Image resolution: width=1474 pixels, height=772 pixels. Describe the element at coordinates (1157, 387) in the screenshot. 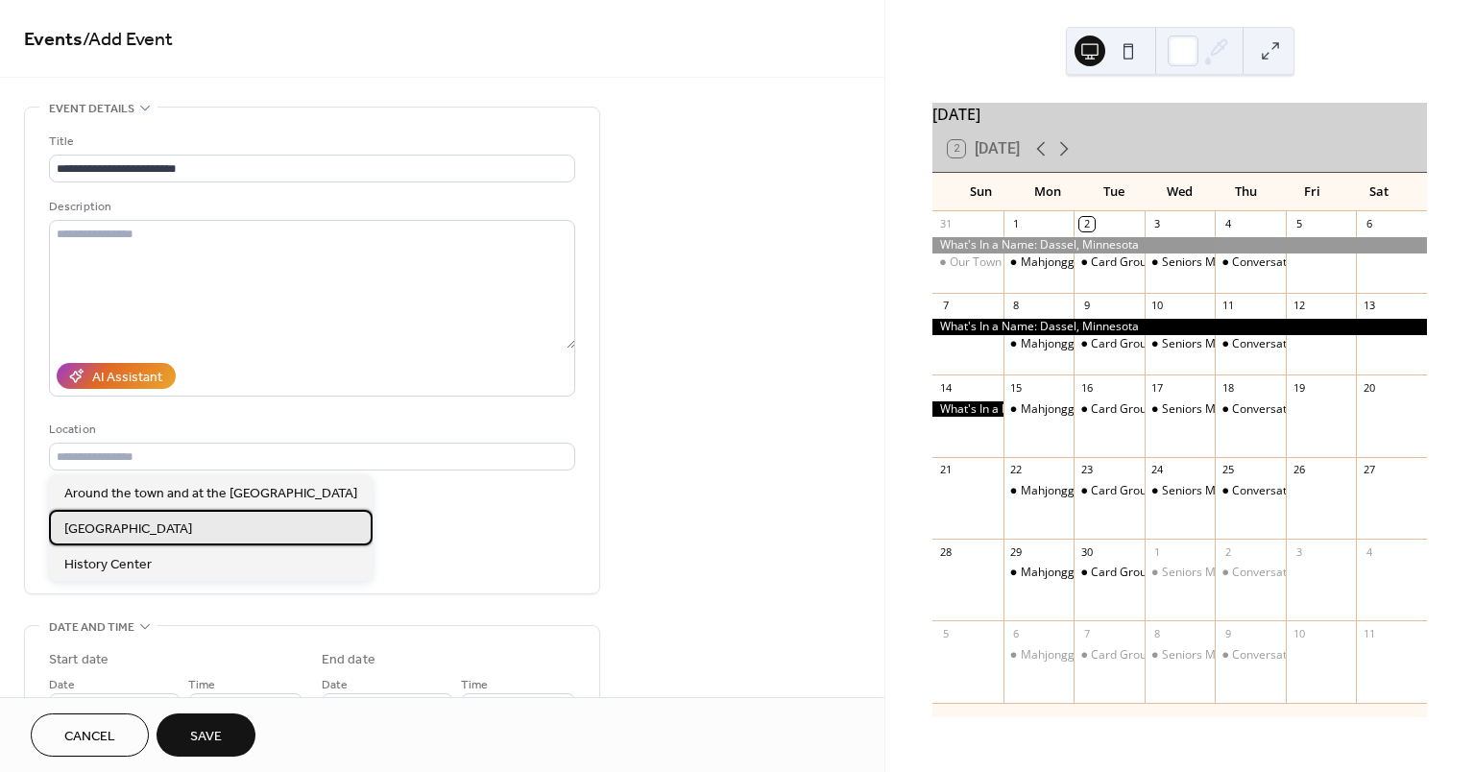

I see `div: 17` at that location.